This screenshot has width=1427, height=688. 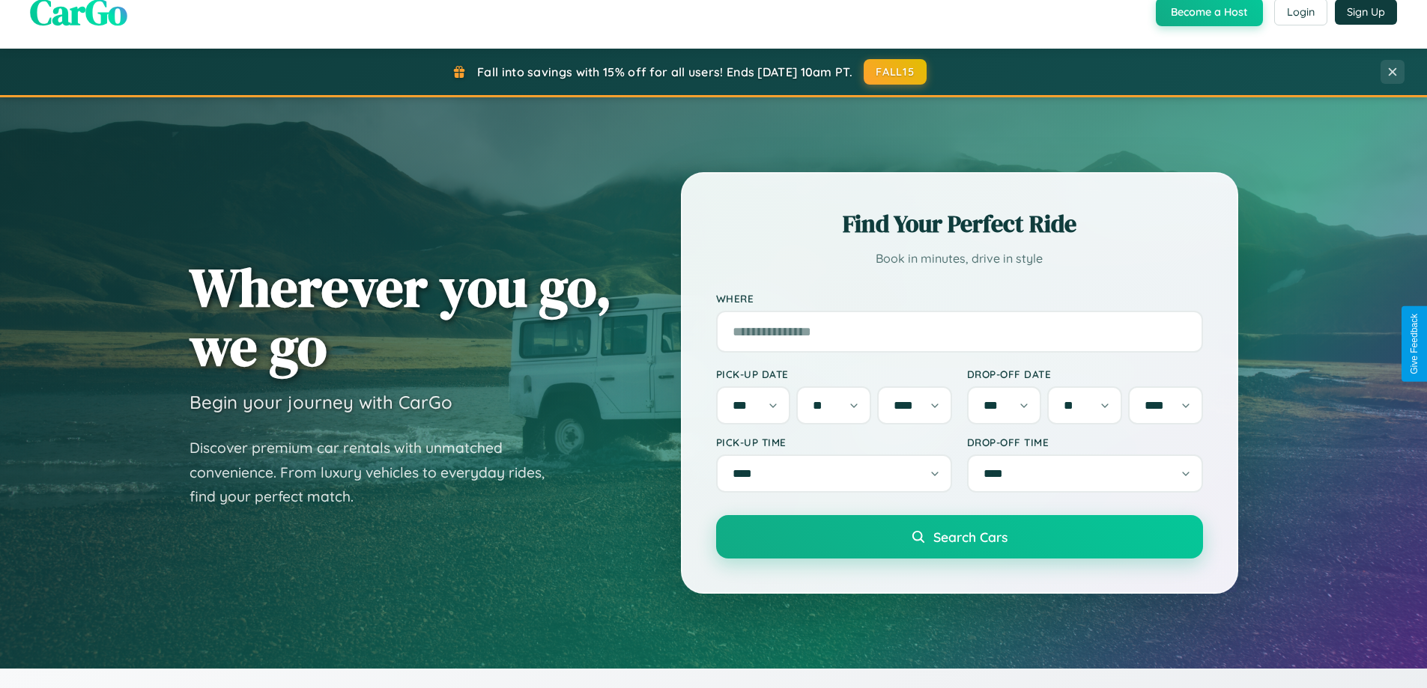 I want to click on label: Where, so click(x=959, y=298).